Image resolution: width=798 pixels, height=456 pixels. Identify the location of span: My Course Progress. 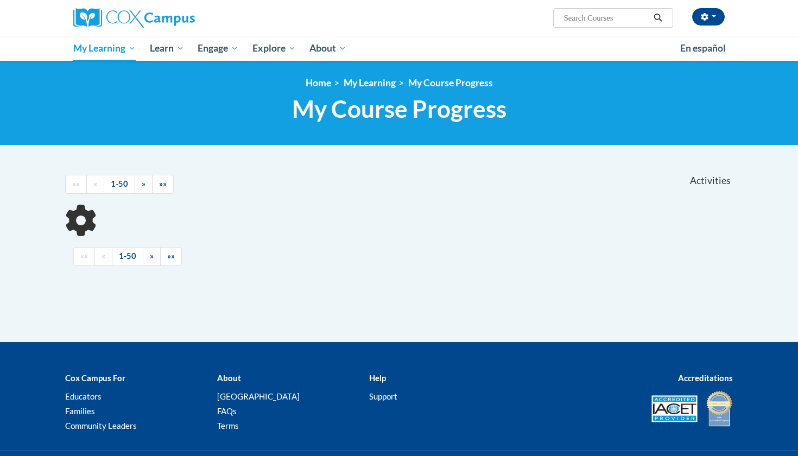
(399, 109).